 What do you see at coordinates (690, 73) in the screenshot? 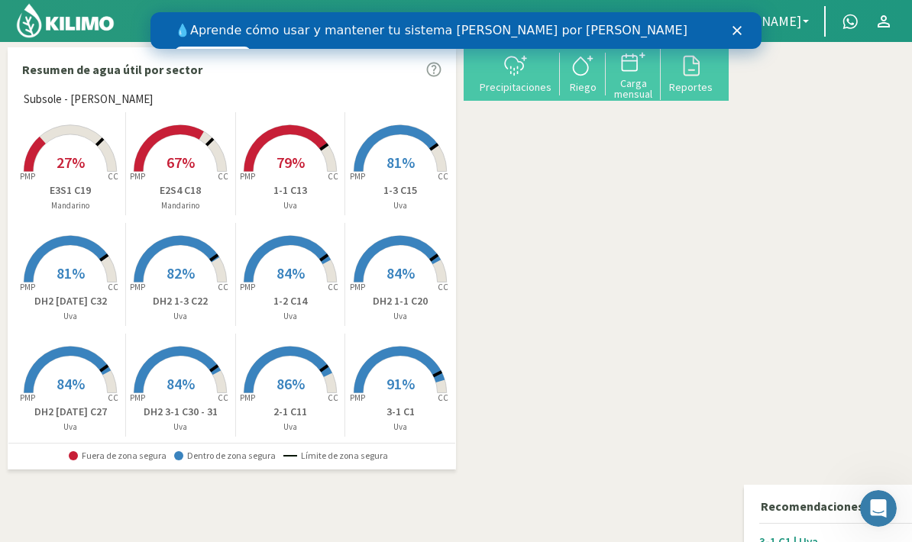
I see `button: Reportes` at bounding box center [690, 73].